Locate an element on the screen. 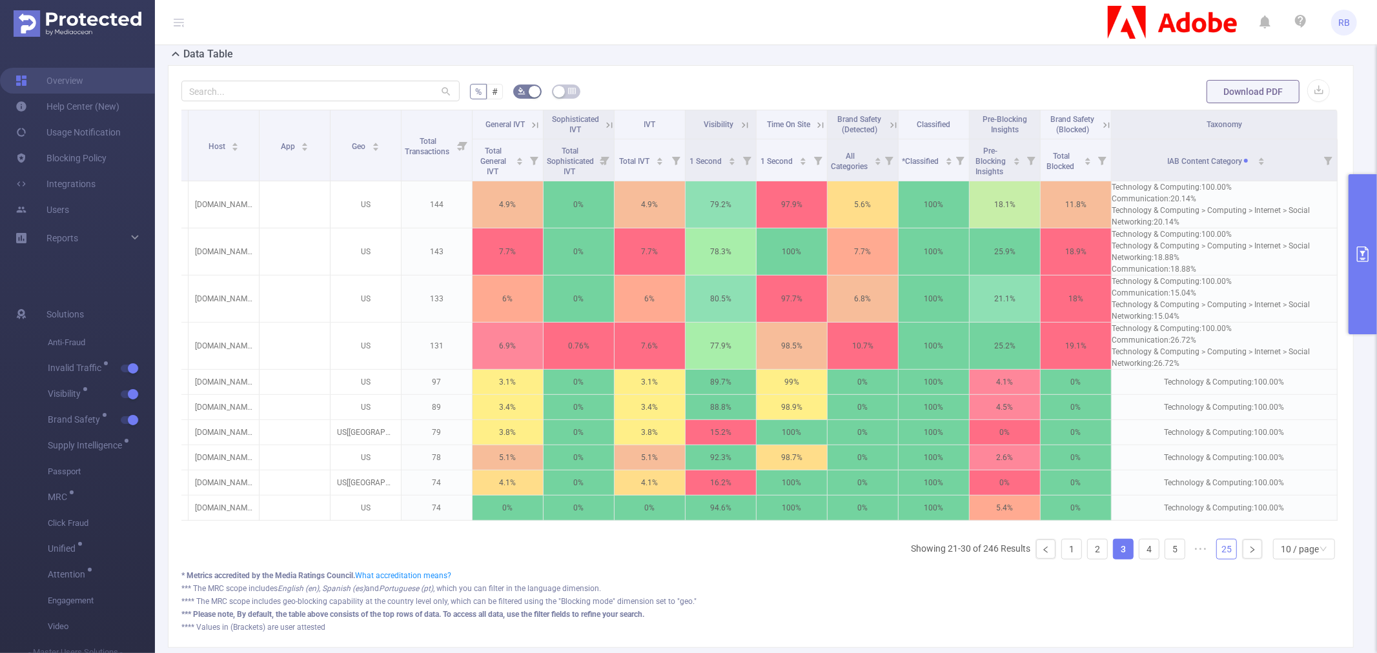  a: Usage Notification is located at coordinates (68, 132).